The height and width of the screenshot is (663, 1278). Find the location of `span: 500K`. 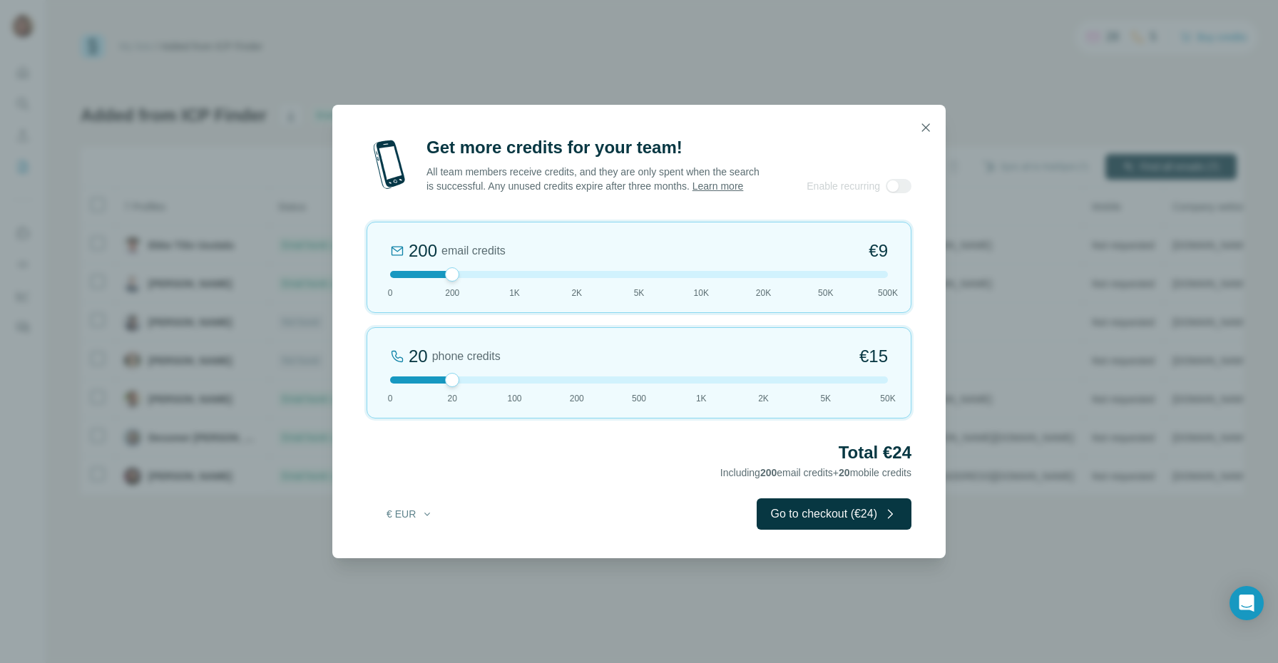

span: 500K is located at coordinates (888, 293).